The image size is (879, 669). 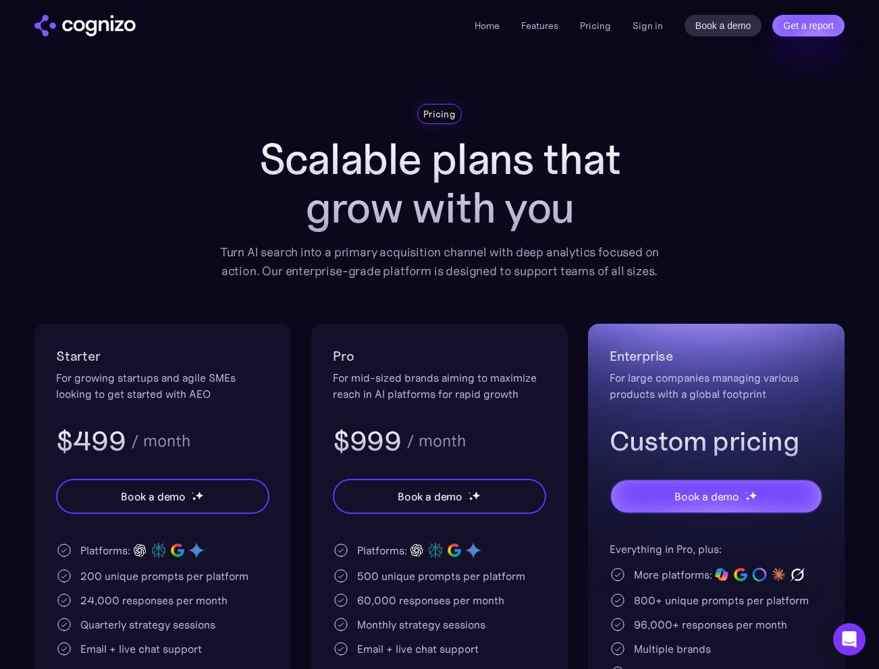 I want to click on div: 500 unique prompts per platform, so click(x=441, y=576).